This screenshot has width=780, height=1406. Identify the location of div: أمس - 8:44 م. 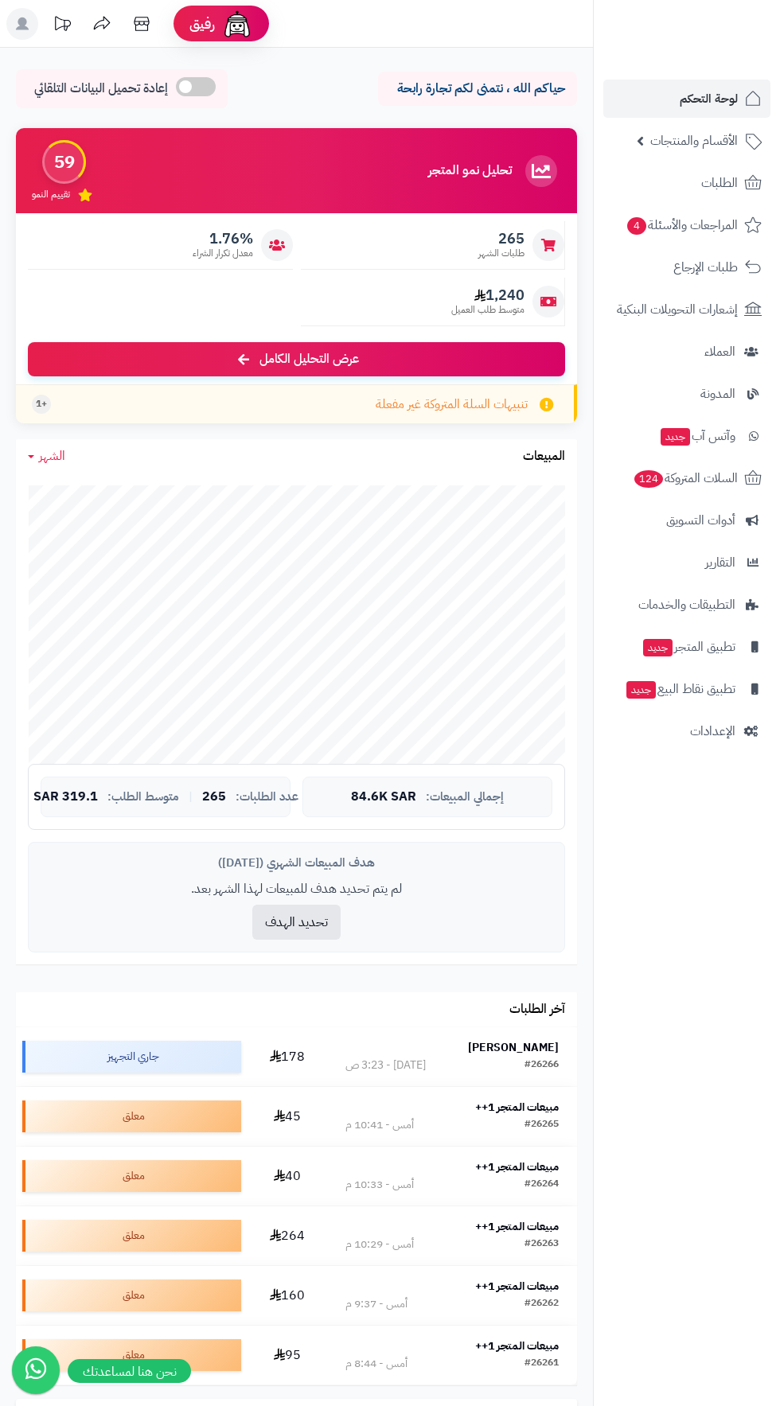
(376, 1364).